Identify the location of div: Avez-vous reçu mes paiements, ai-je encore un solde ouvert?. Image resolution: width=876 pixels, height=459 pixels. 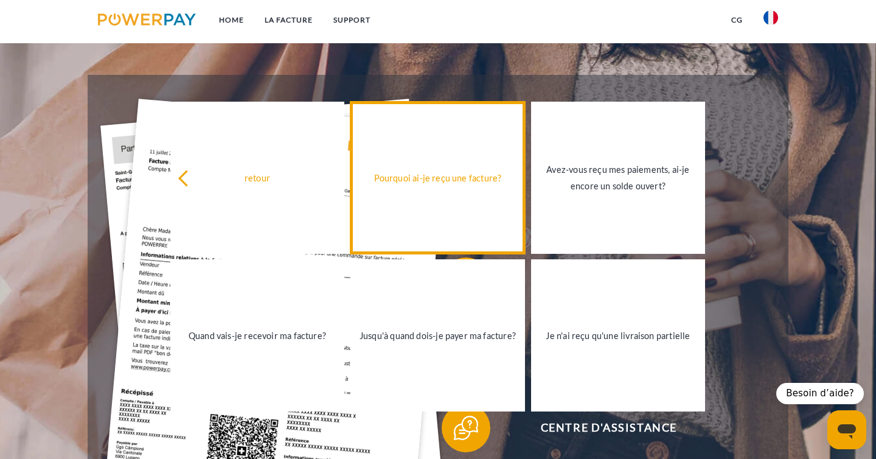
(618, 178).